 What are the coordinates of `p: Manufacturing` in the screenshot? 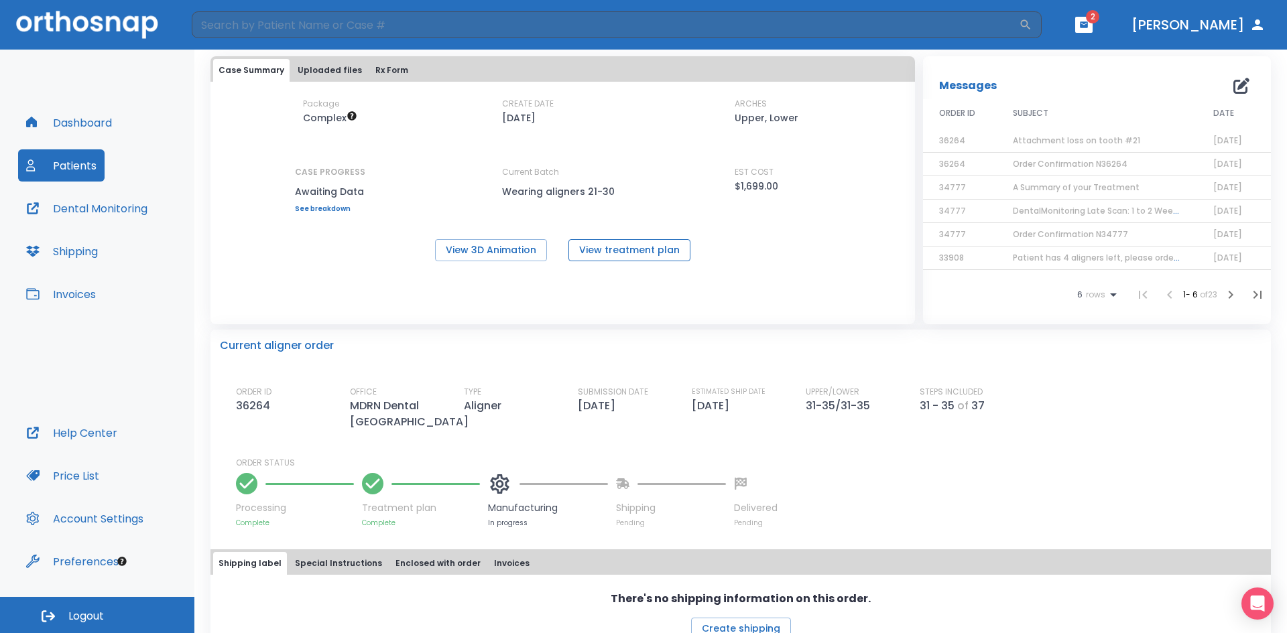 It's located at (548, 508).